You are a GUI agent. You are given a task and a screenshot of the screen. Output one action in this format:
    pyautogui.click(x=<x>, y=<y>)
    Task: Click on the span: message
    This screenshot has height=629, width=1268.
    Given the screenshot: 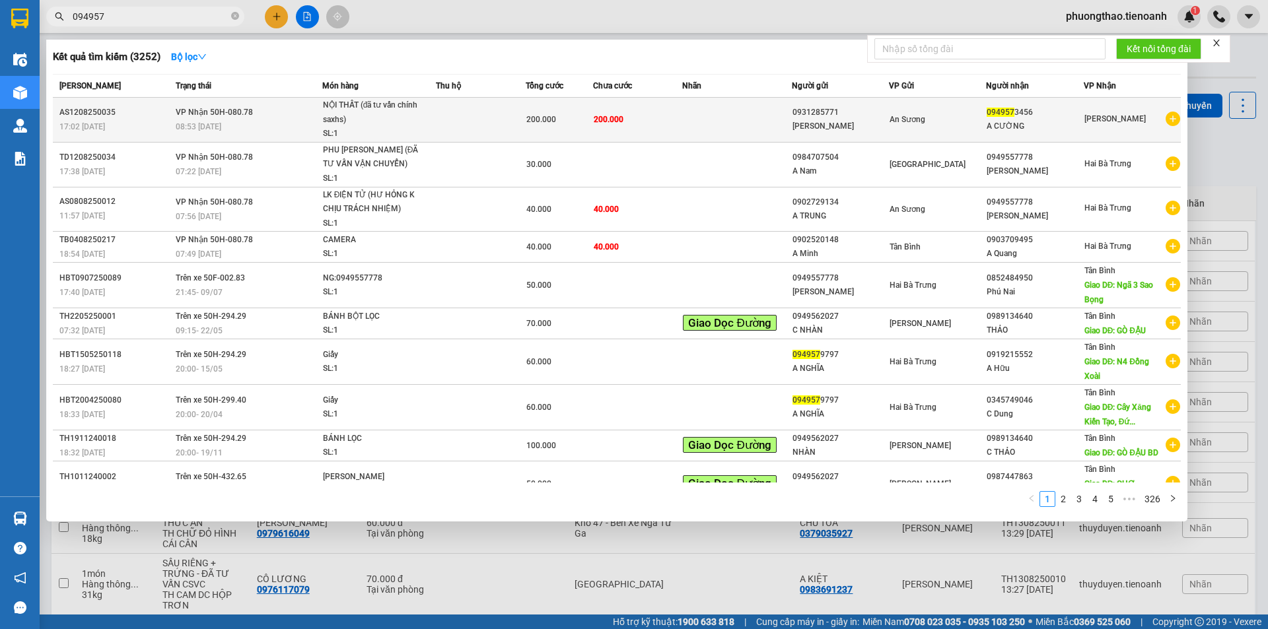 What is the action you would take?
    pyautogui.click(x=20, y=607)
    